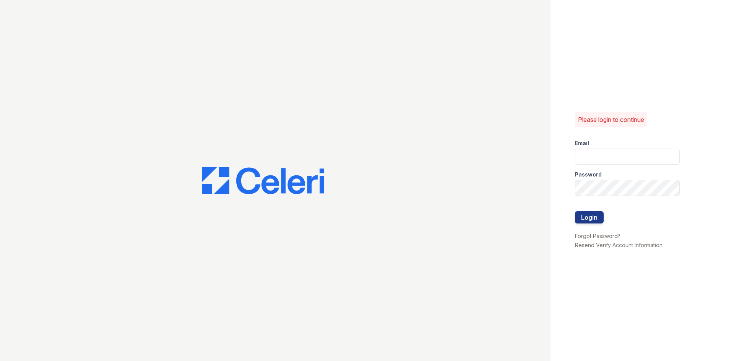 Image resolution: width=734 pixels, height=361 pixels. What do you see at coordinates (589, 175) in the screenshot?
I see `label: Password` at bounding box center [589, 175].